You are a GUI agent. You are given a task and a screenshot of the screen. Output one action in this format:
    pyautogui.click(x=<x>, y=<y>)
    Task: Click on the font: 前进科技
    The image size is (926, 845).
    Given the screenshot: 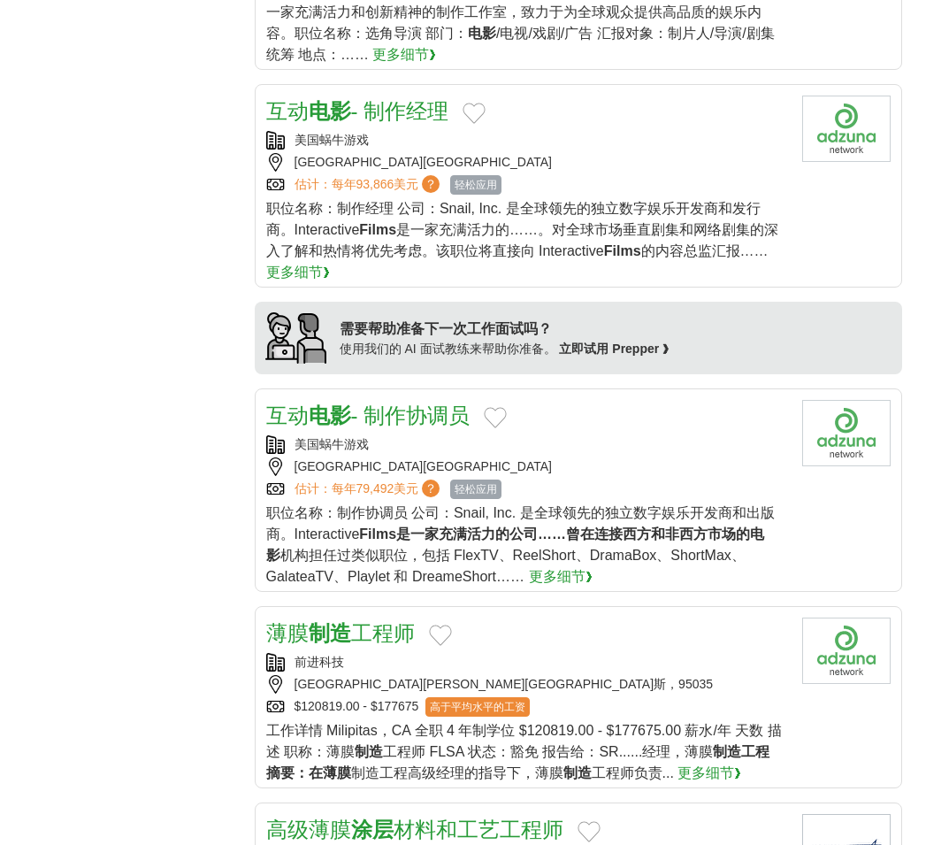 What is the action you would take?
    pyautogui.click(x=319, y=662)
    